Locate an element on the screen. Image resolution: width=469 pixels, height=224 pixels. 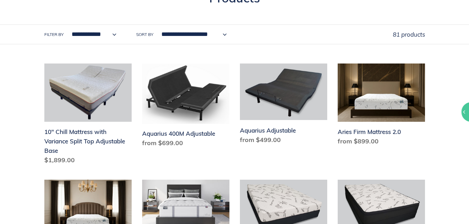
label: Filter by is located at coordinates (54, 35).